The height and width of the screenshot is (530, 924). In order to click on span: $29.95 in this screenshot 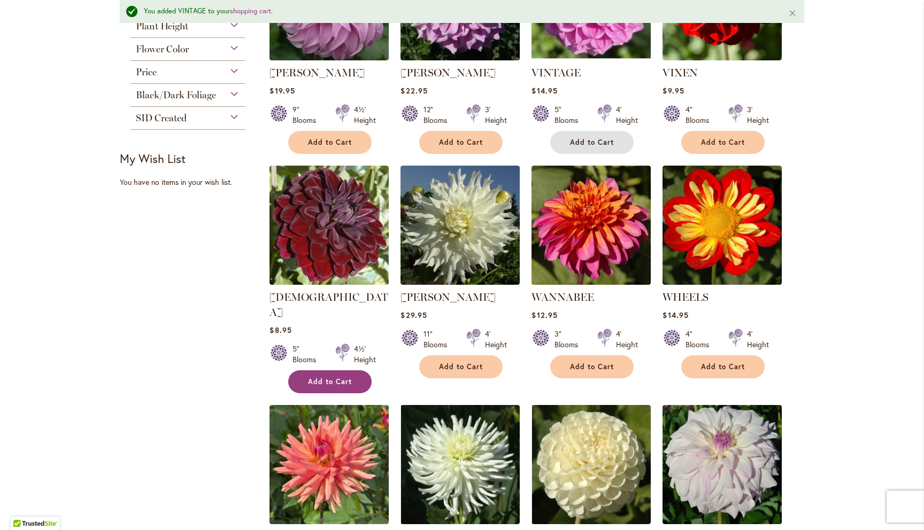, I will do `click(413, 315)`.